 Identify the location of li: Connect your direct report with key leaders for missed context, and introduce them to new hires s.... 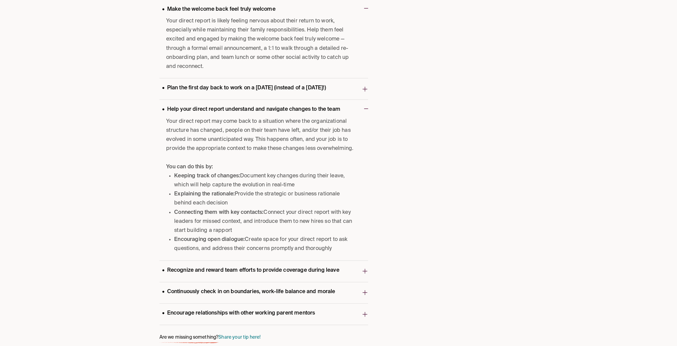
(265, 222).